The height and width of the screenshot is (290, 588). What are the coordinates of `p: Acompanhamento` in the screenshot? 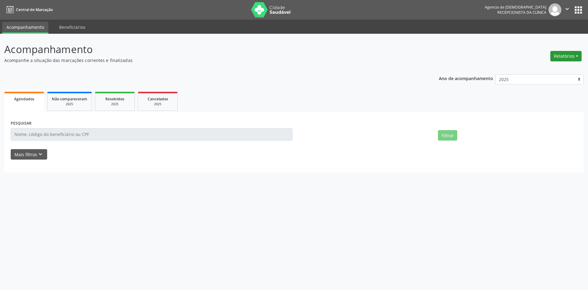 It's located at (207, 49).